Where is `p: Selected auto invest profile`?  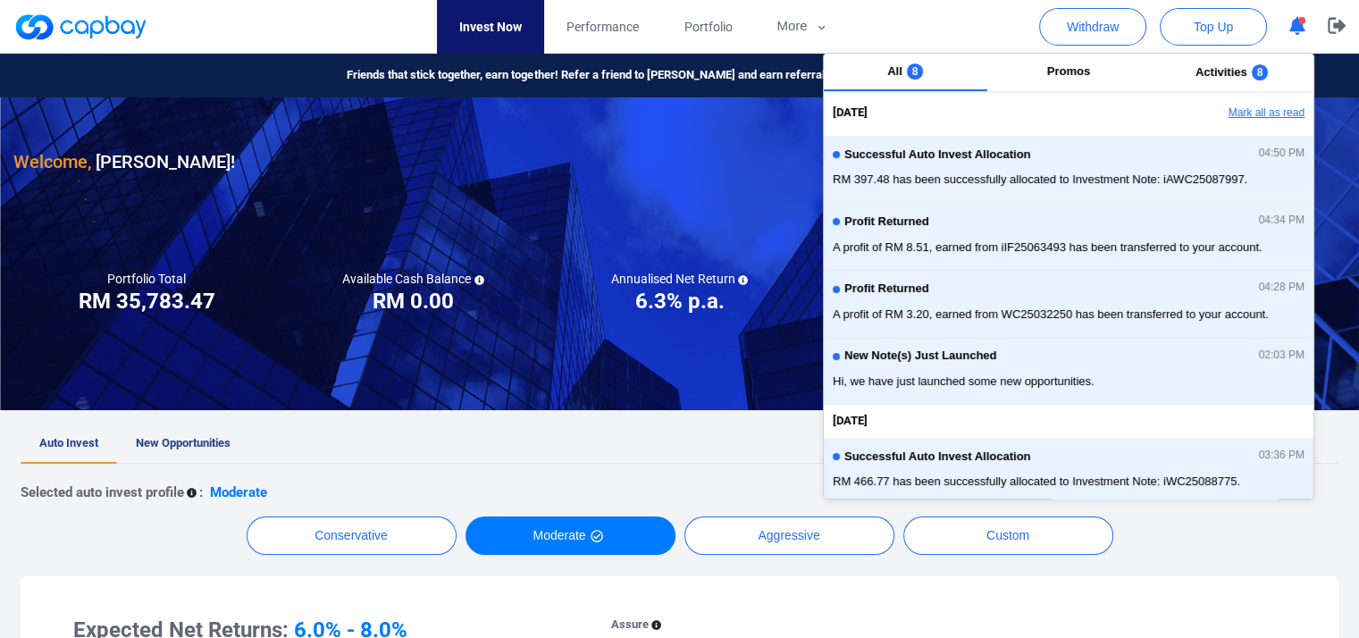 p: Selected auto invest profile is located at coordinates (102, 492).